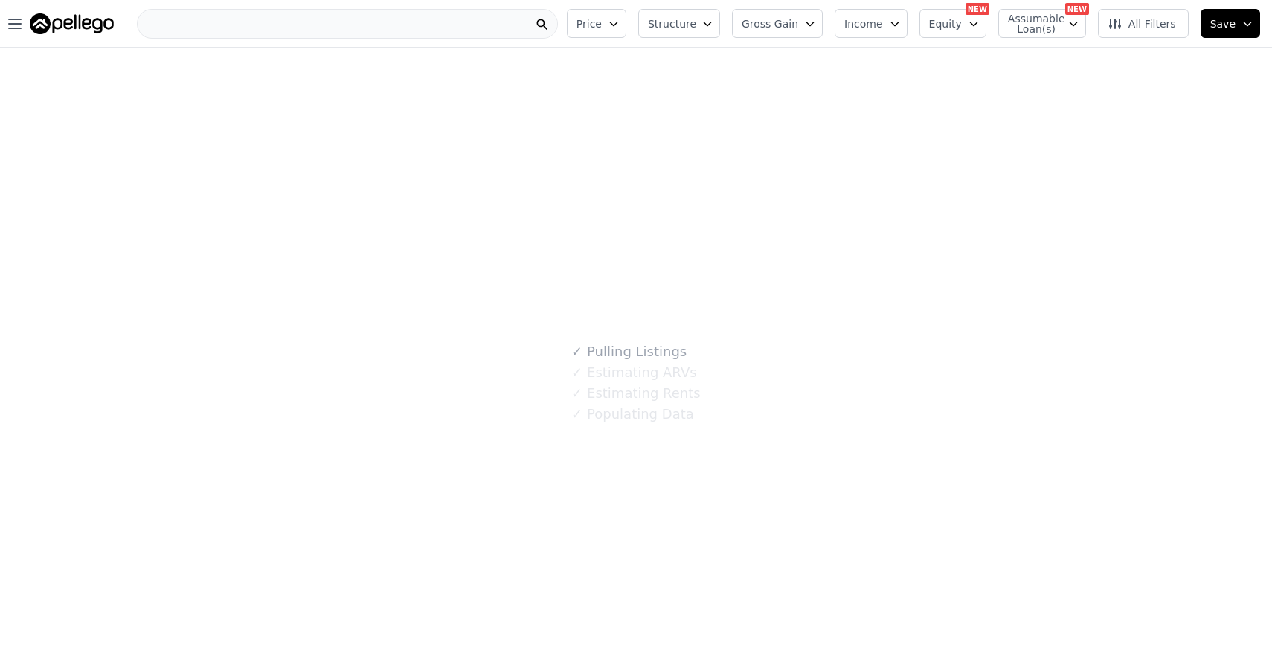  What do you see at coordinates (679, 23) in the screenshot?
I see `button: Structure` at bounding box center [679, 23].